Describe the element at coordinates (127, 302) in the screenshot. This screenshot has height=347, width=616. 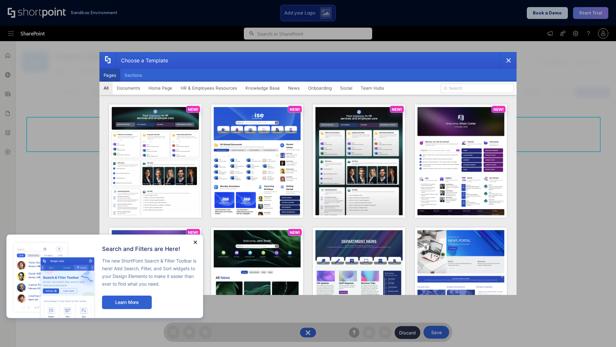
I see `button: Learn More` at that location.